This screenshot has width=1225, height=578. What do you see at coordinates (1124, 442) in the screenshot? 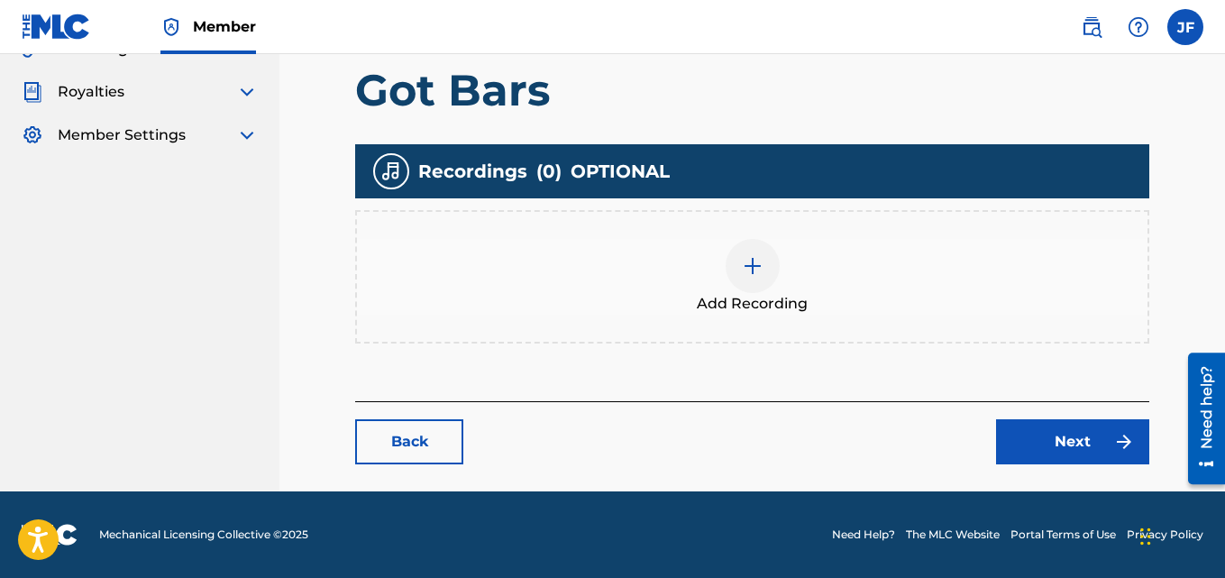
I see `img: f7272a7cc735f4ea7f67.svg` at bounding box center [1124, 442].